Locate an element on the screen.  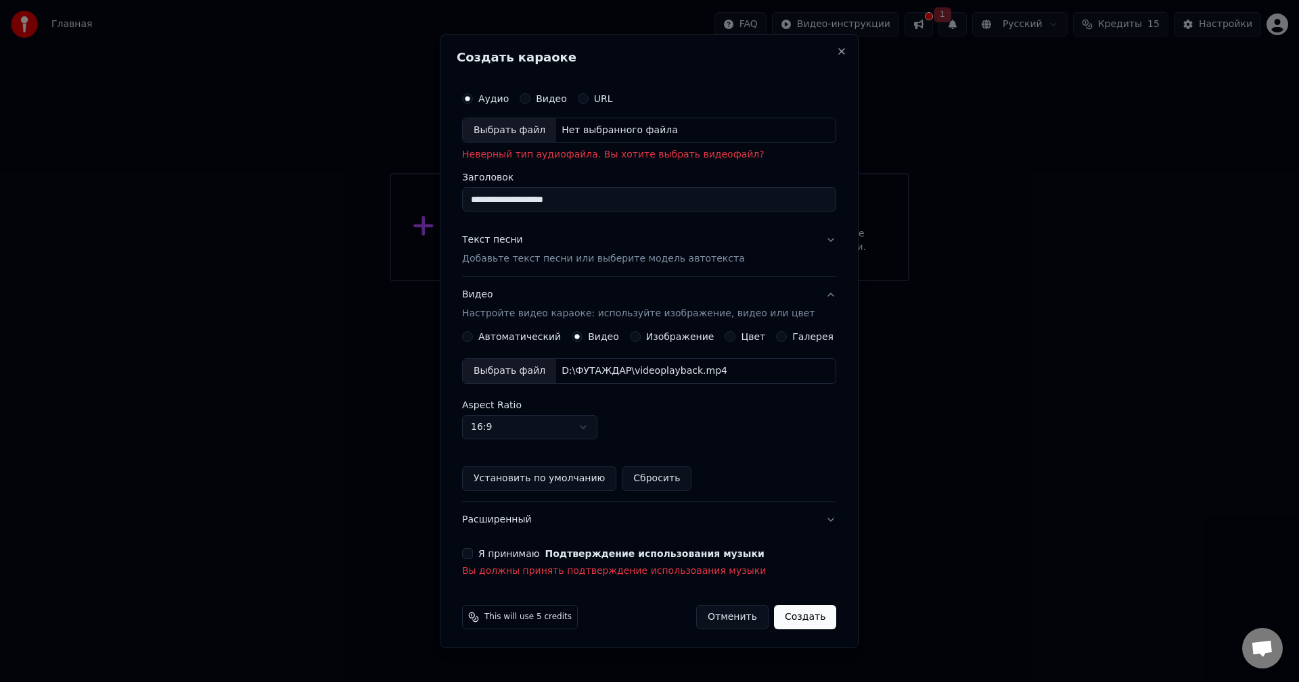
p: Вы должны принять подтверждение использования музыки is located at coordinates (649, 572).